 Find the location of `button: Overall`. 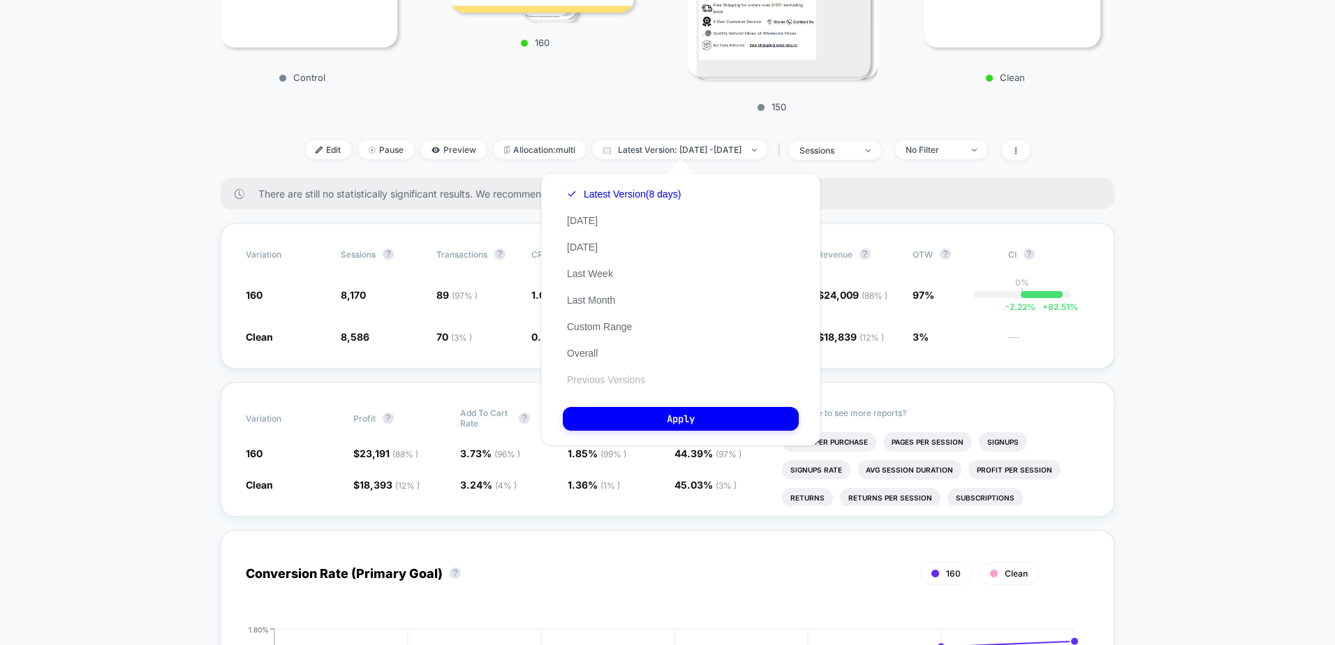

button: Overall is located at coordinates (582, 353).